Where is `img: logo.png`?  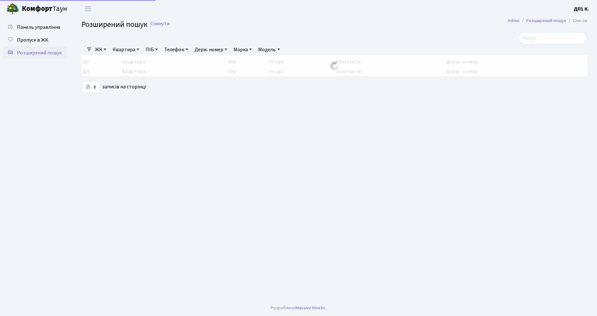 img: logo.png is located at coordinates (13, 9).